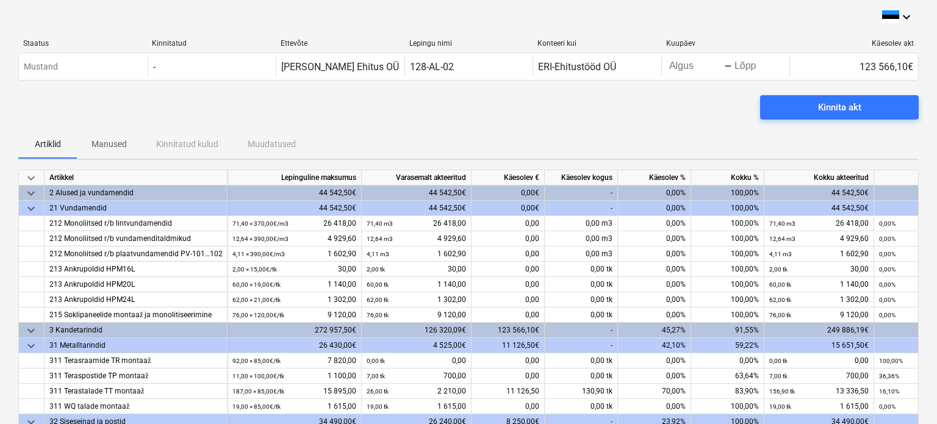 This screenshot has height=424, width=937. What do you see at coordinates (135, 254) in the screenshot?
I see `div: 212 Monoliitsed r/b plaatvundamendid PV-101…102` at bounding box center [135, 254].